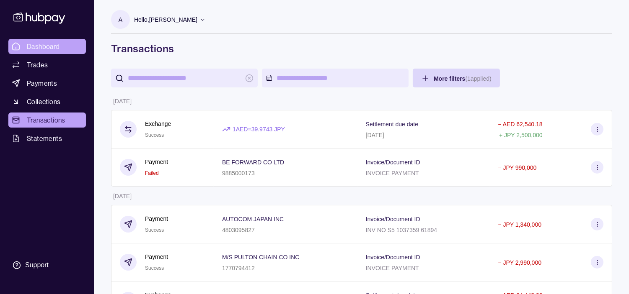 This screenshot has height=294, width=629. What do you see at coordinates (44, 102) in the screenshot?
I see `span: Collections` at bounding box center [44, 102].